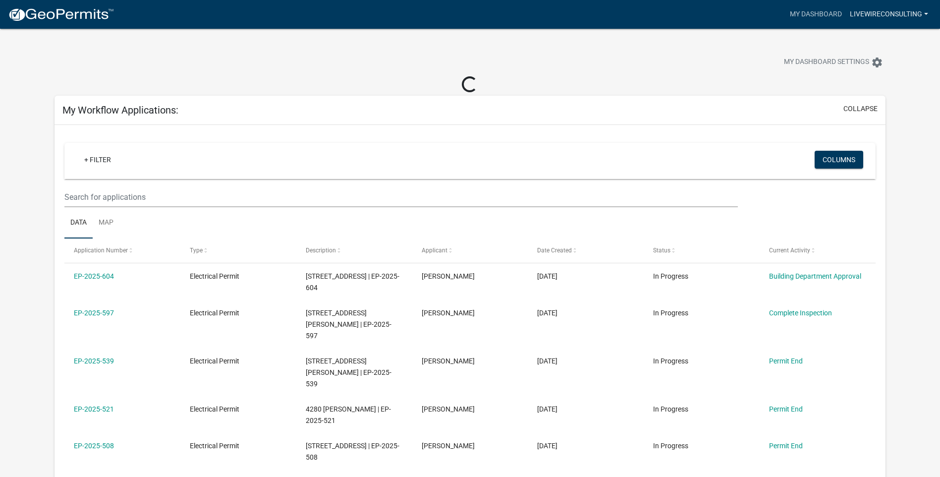  I want to click on datatable-header-cell: Status, so click(702, 250).